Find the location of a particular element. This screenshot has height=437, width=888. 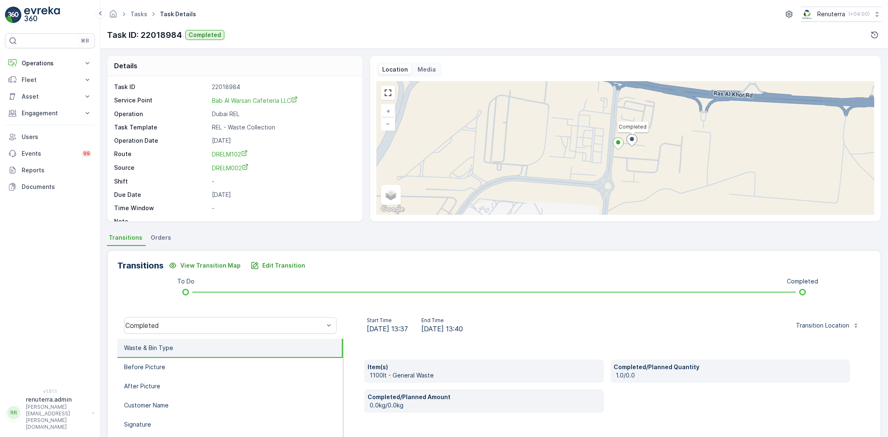

div: RR is located at coordinates (14, 413).